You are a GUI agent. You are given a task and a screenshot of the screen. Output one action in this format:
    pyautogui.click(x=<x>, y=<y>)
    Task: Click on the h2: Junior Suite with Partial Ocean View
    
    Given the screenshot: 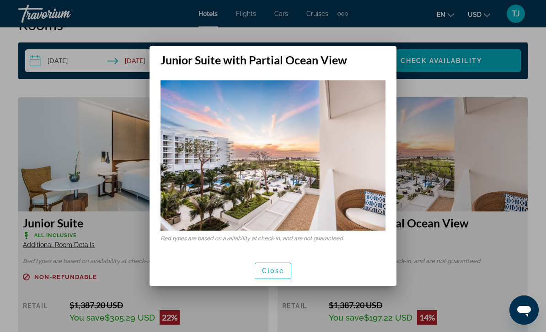 What is the action you would take?
    pyautogui.click(x=273, y=56)
    